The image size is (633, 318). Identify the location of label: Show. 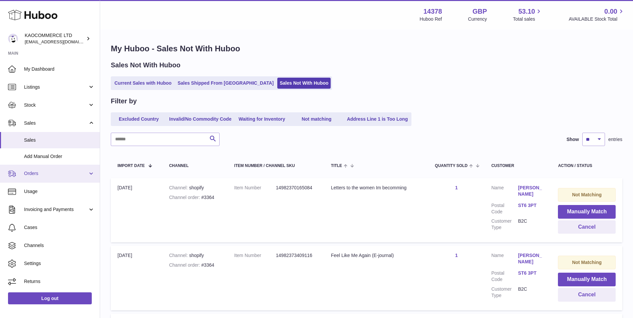
(573, 139).